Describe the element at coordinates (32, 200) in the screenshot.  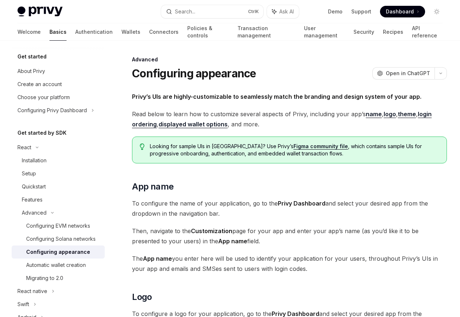
I see `div: Features` at that location.